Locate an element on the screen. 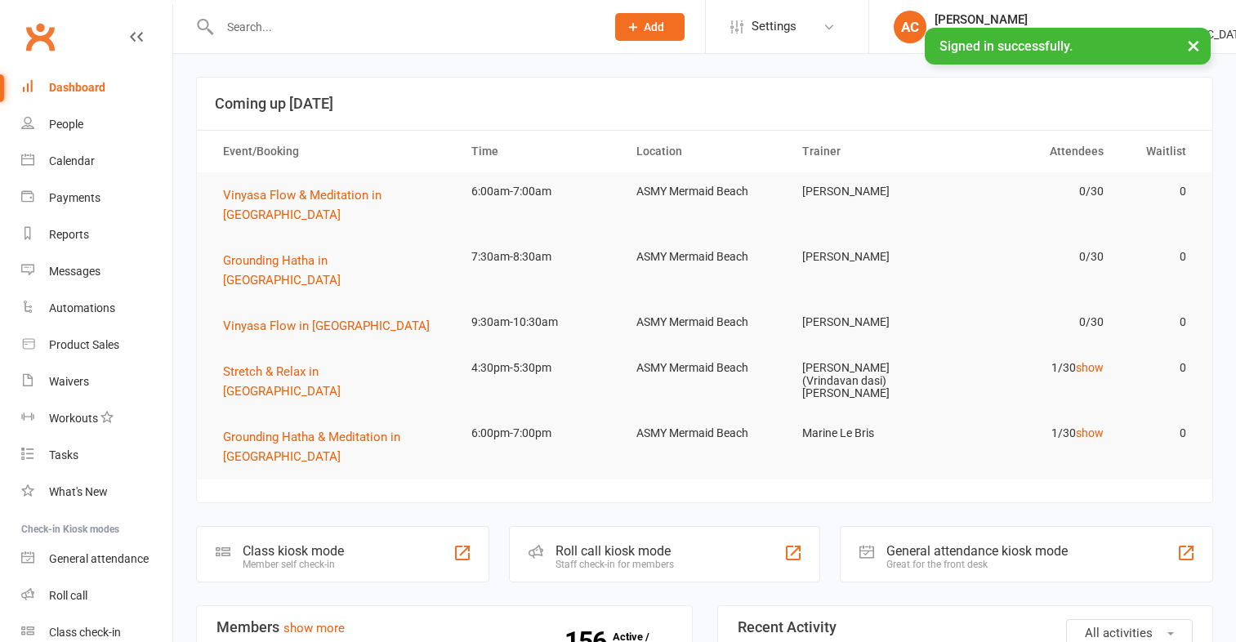 Image resolution: width=1236 pixels, height=642 pixels. a: Roll call is located at coordinates (96, 595).